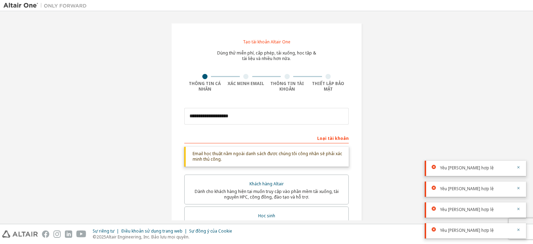 The height and width of the screenshot is (244, 533). I want to click on img: facebook.svg, so click(45, 234).